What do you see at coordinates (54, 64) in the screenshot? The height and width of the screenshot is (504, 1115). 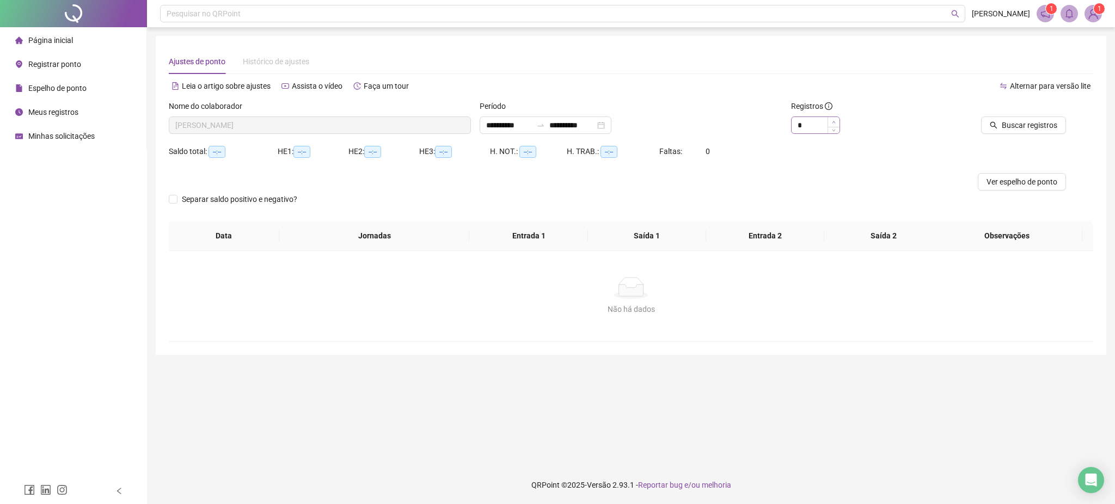 I see `span: Registrar ponto` at bounding box center [54, 64].